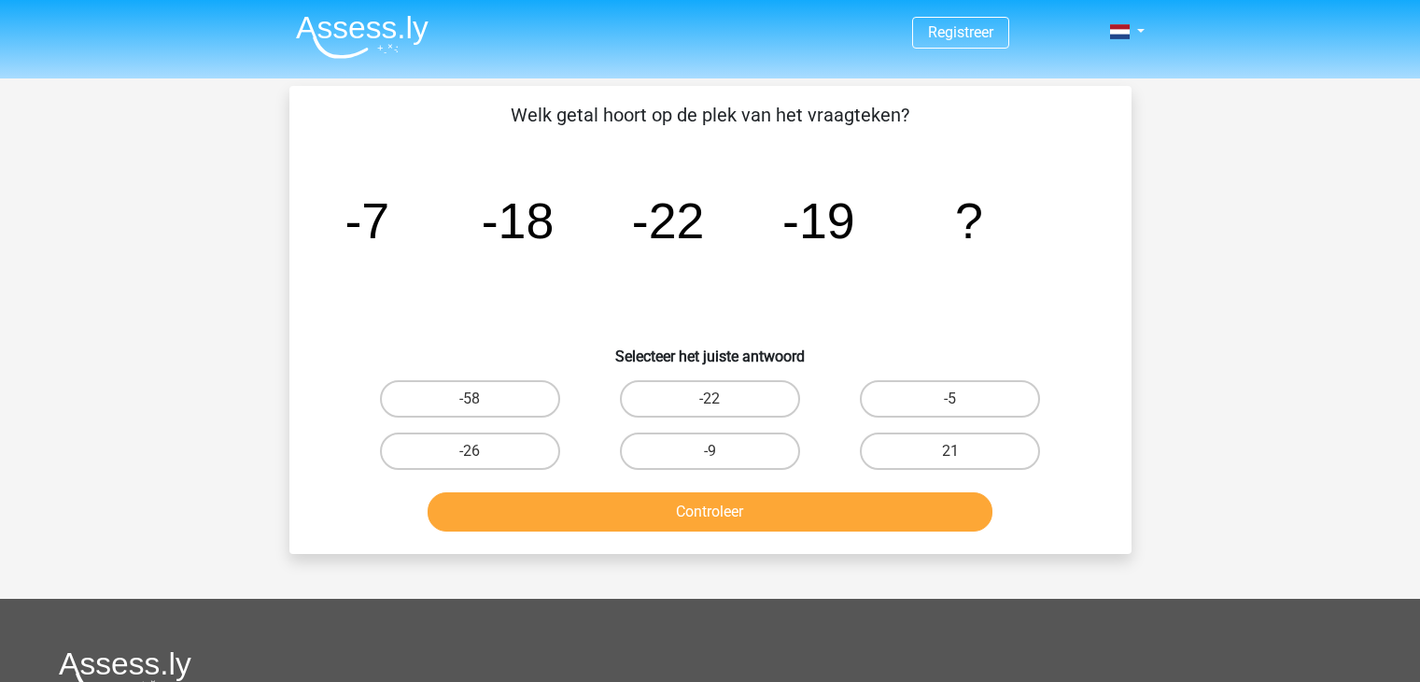  I want to click on label: -58, so click(470, 399).